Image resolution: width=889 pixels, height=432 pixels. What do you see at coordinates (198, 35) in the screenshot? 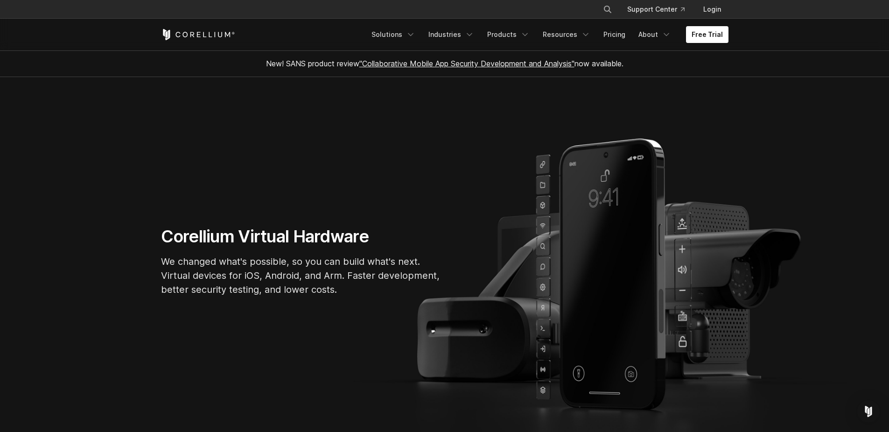
I see `a: Corellium Home` at bounding box center [198, 35].